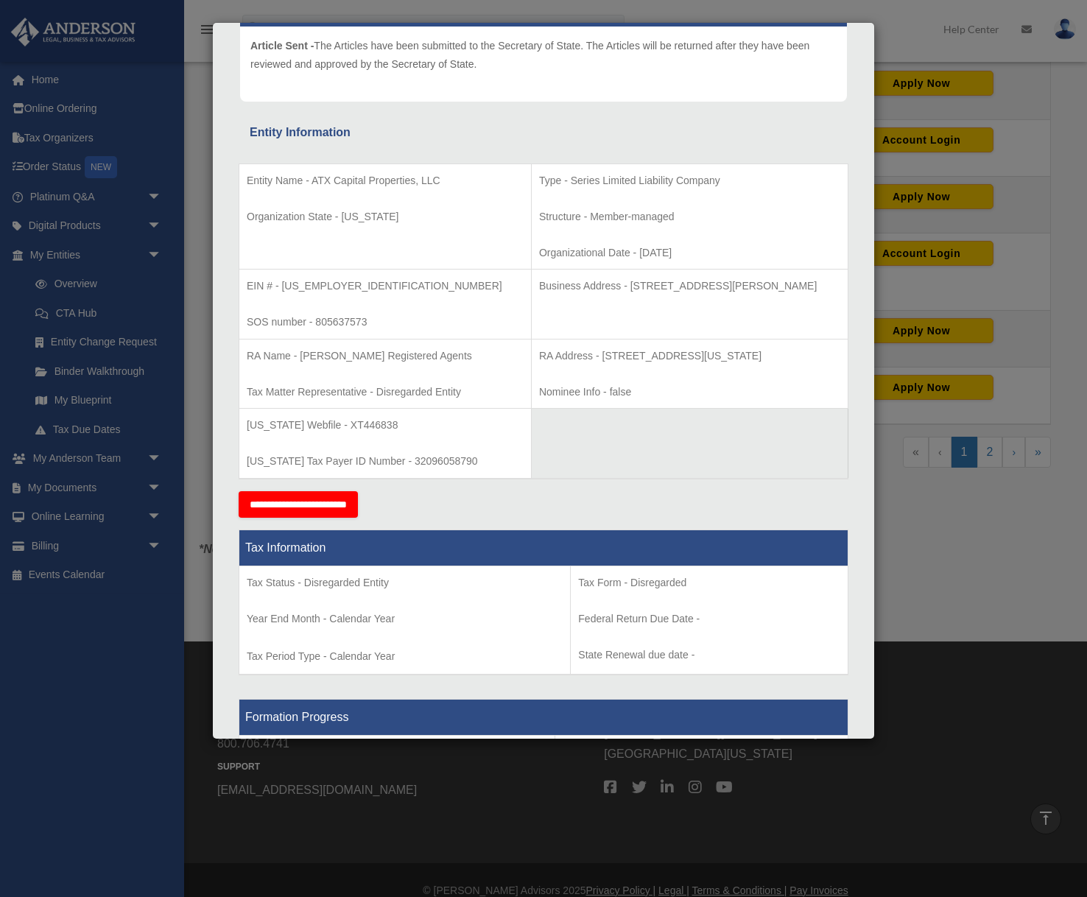 This screenshot has height=897, width=1087. Describe the element at coordinates (709, 655) in the screenshot. I see `p: State Renewal due date -` at that location.